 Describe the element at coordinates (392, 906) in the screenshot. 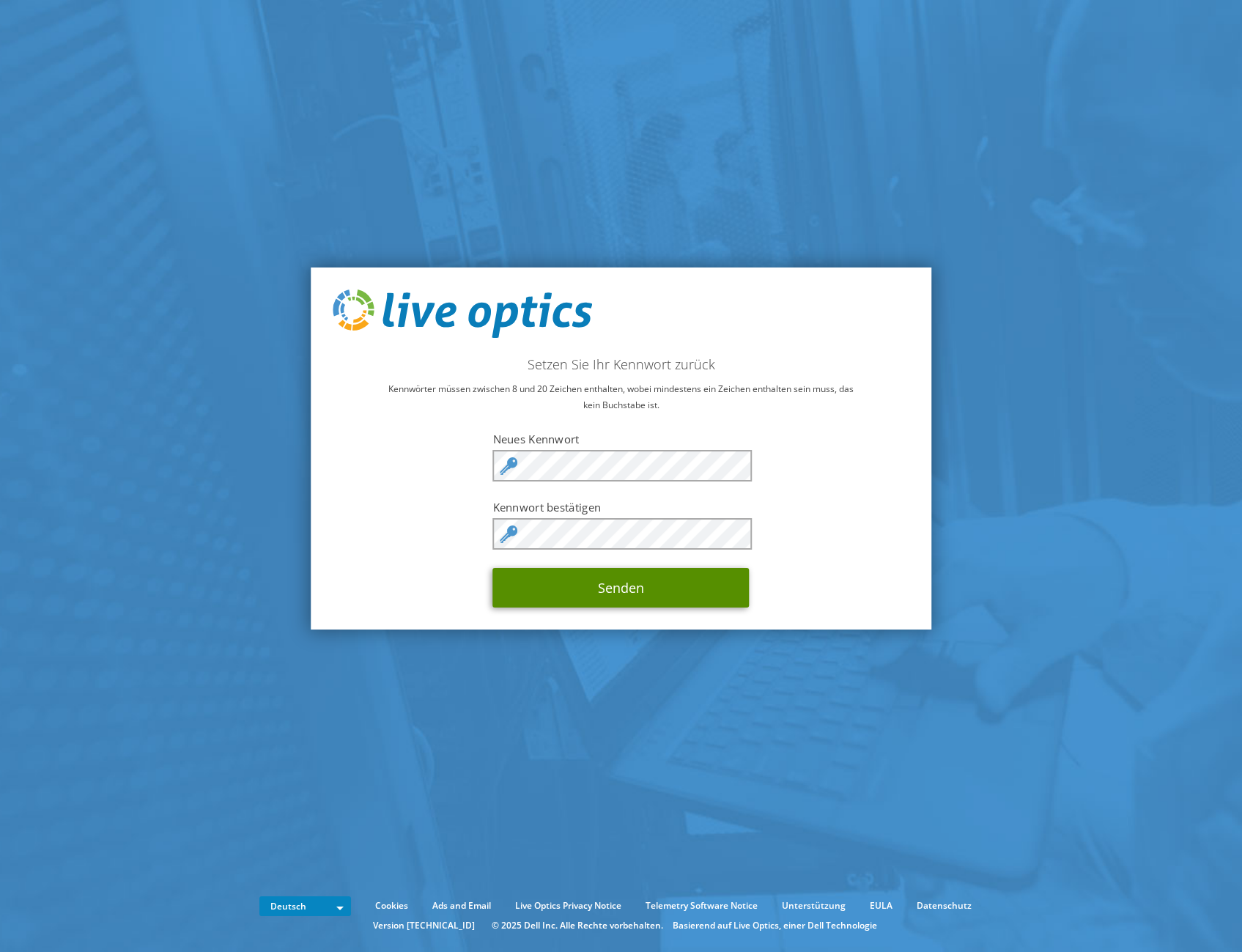

I see `a: Cookies` at that location.